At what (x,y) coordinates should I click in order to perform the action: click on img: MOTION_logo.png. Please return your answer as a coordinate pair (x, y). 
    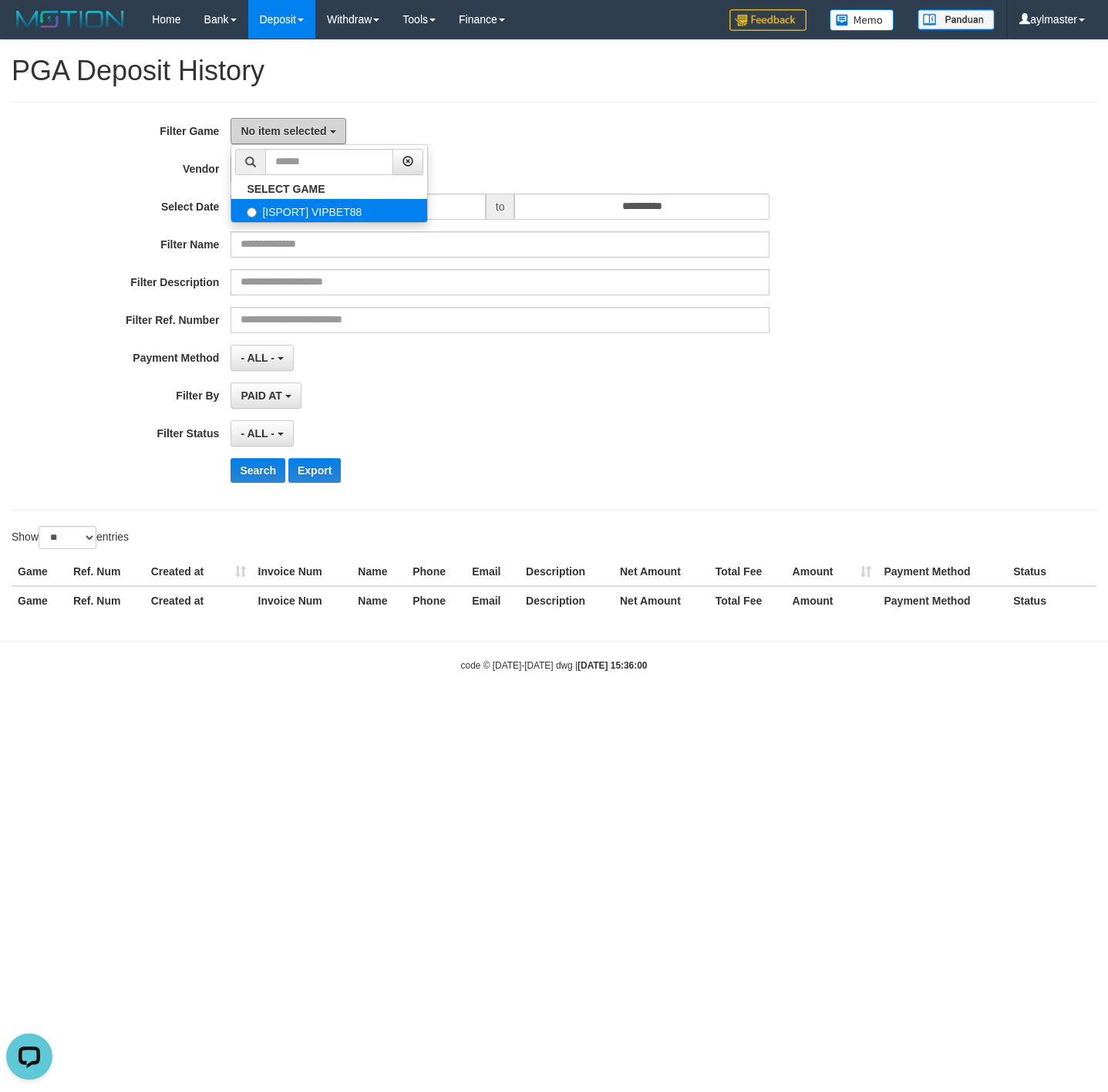
    Looking at the image, I should click on (70, 19).